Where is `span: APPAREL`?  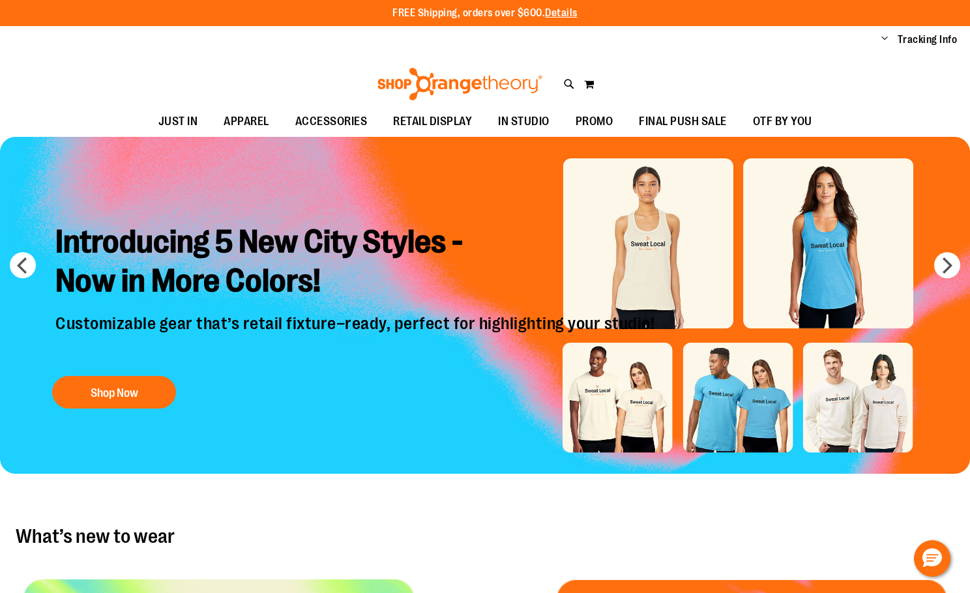 span: APPAREL is located at coordinates (246, 121).